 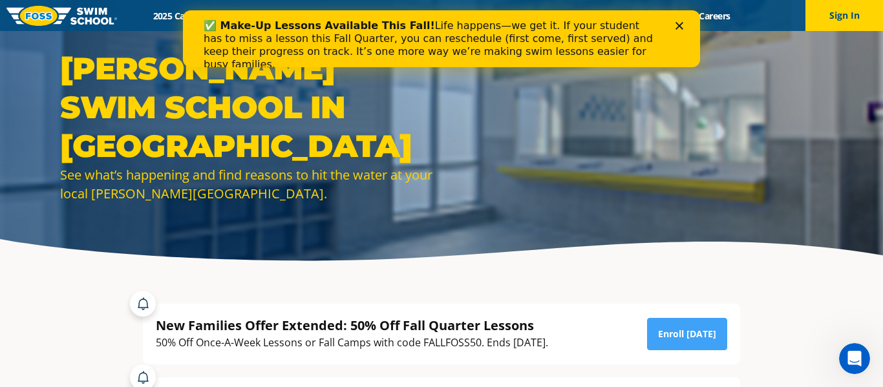 I want to click on div: Close, so click(x=499, y=16).